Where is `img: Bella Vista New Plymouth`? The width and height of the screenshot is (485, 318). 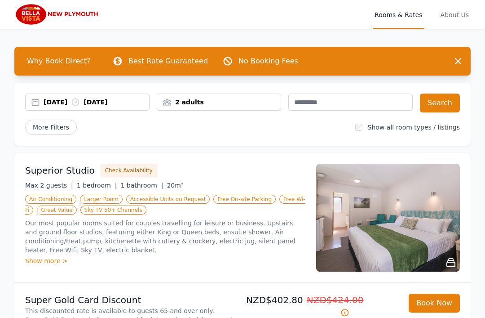
img: Bella Vista New Plymouth is located at coordinates (58, 14).